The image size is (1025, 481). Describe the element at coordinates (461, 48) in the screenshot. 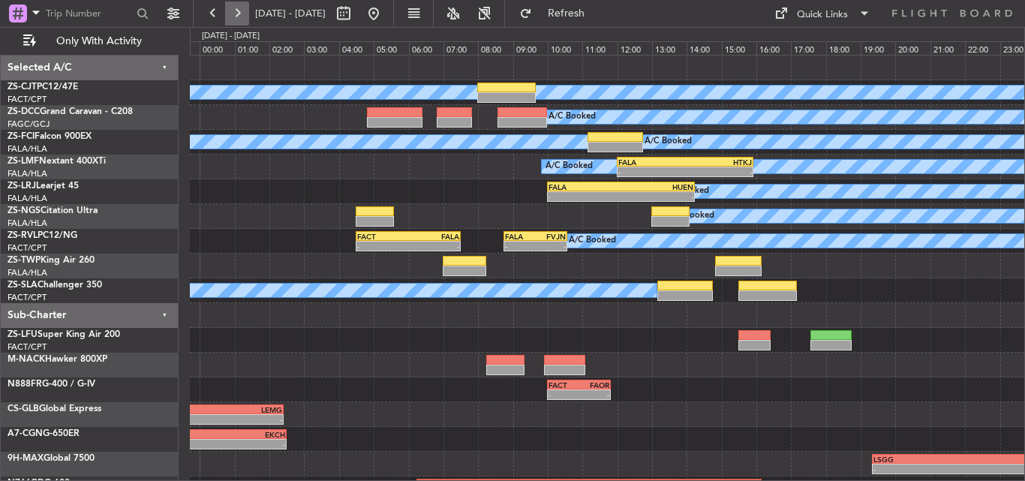

I see `div: 07:00` at that location.